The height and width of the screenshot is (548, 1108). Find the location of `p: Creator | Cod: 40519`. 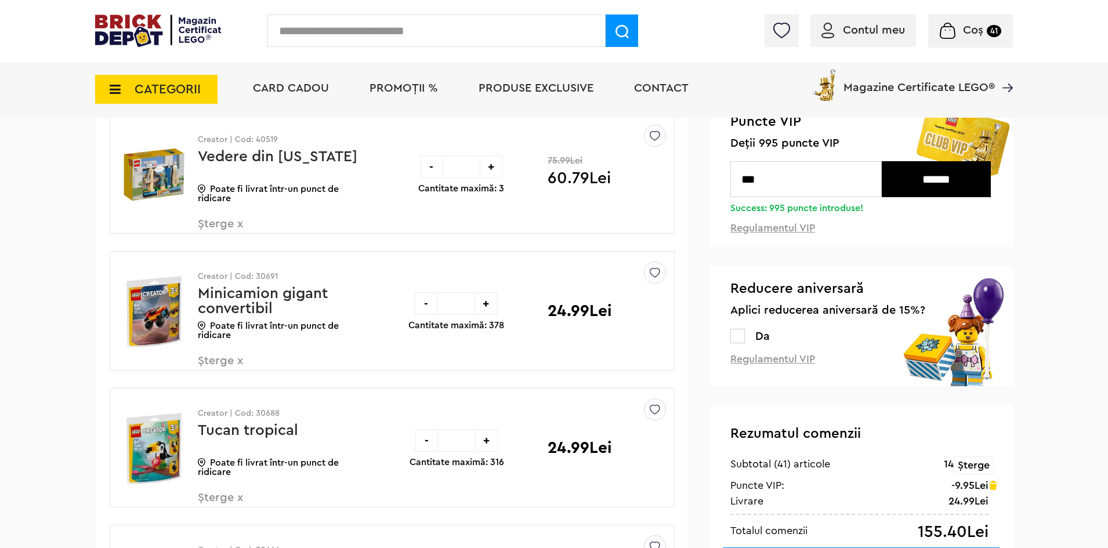

p: Creator | Cod: 40519 is located at coordinates (280, 140).